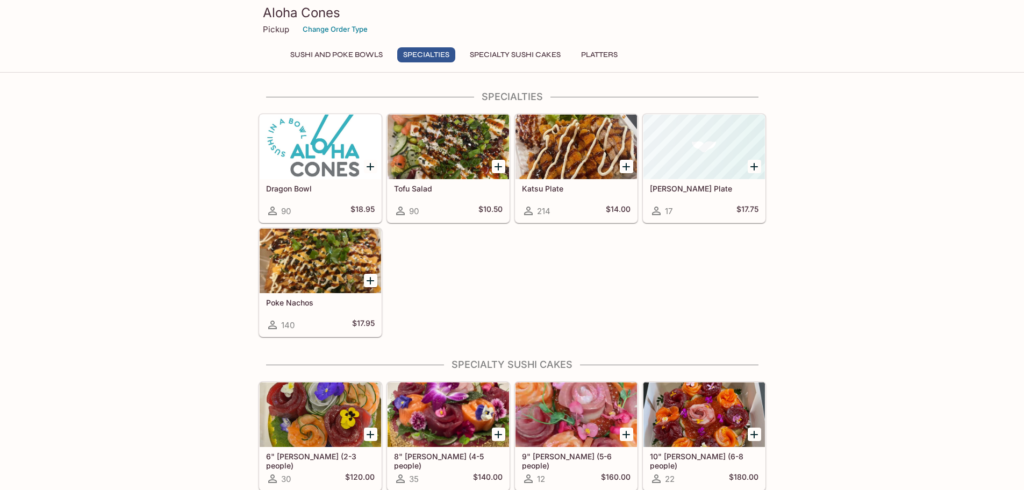 This screenshot has width=1024, height=490. Describe the element at coordinates (286, 478) in the screenshot. I see `span: 30` at that location.